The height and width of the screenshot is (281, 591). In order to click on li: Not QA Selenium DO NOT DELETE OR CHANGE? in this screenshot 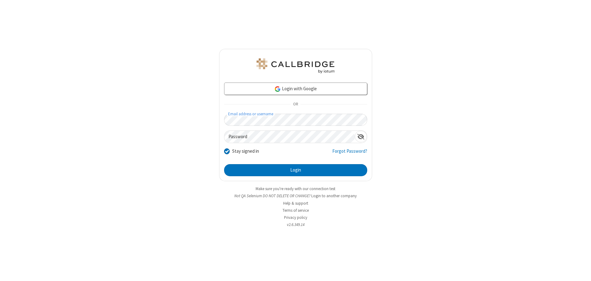, I will do `click(295, 196)`.